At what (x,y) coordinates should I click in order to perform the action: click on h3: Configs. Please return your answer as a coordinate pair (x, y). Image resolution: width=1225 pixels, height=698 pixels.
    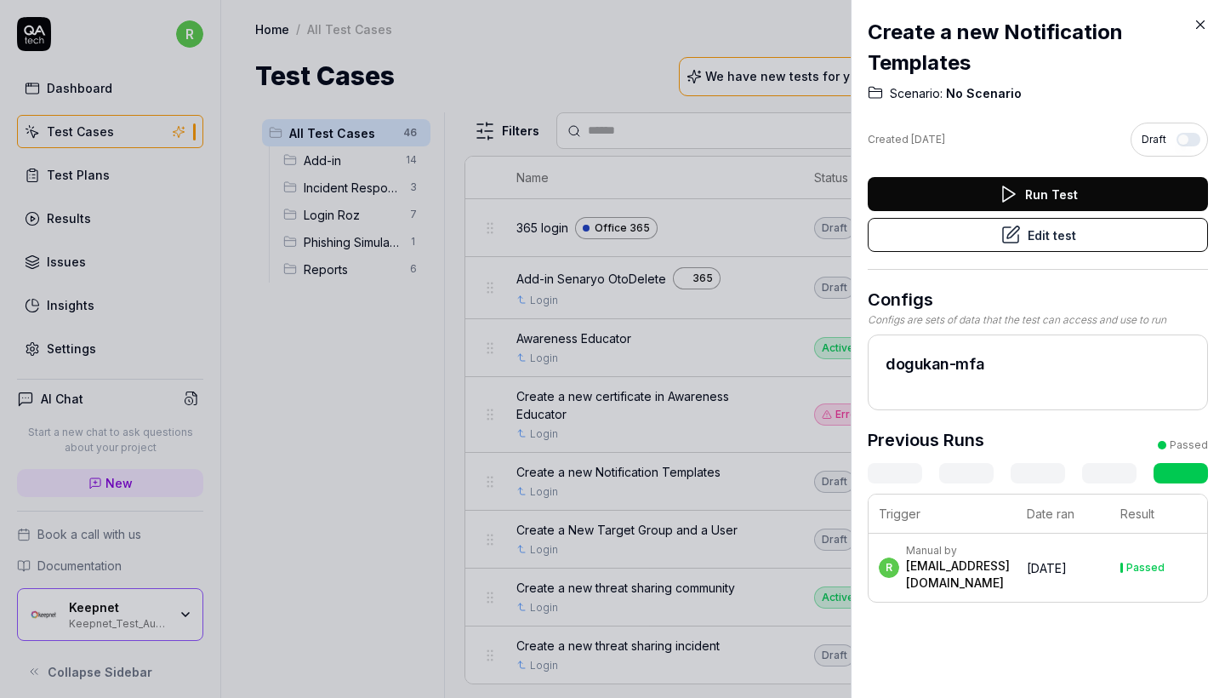
    Looking at the image, I should click on (1038, 299).